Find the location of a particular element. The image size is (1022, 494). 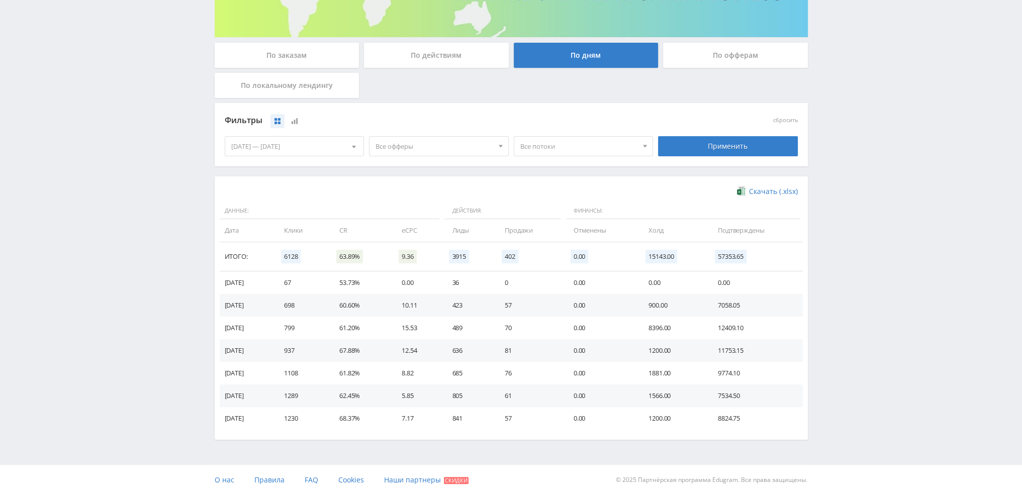

img: xlsx is located at coordinates (741, 191).